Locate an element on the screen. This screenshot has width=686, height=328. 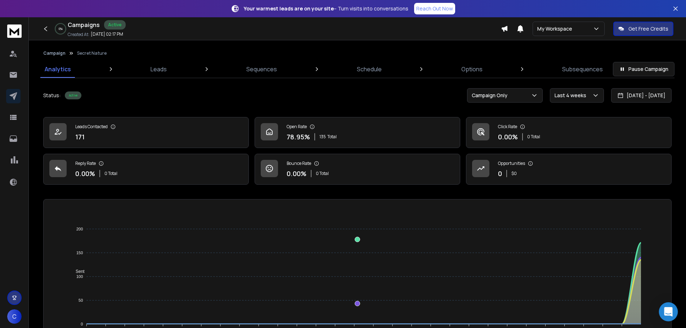
a: Sequences is located at coordinates (262, 69).